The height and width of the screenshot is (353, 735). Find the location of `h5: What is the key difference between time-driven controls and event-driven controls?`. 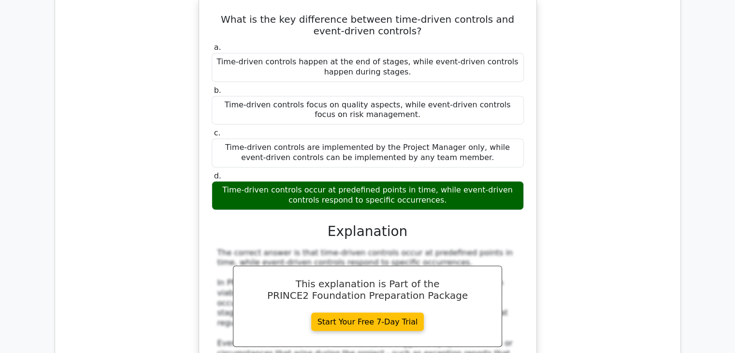

h5: What is the key difference between time-driven controls and event-driven controls? is located at coordinates (368, 25).